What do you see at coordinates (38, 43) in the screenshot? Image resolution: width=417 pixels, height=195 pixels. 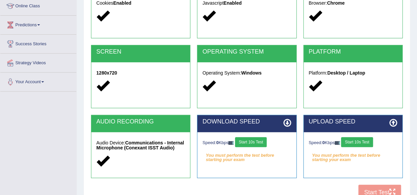 I see `a: Success Stories` at bounding box center [38, 43].